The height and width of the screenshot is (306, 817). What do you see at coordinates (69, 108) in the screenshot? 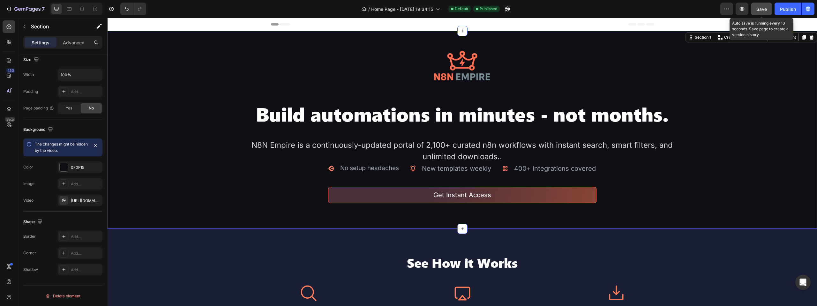
I see `span: Yes` at bounding box center [69, 108].